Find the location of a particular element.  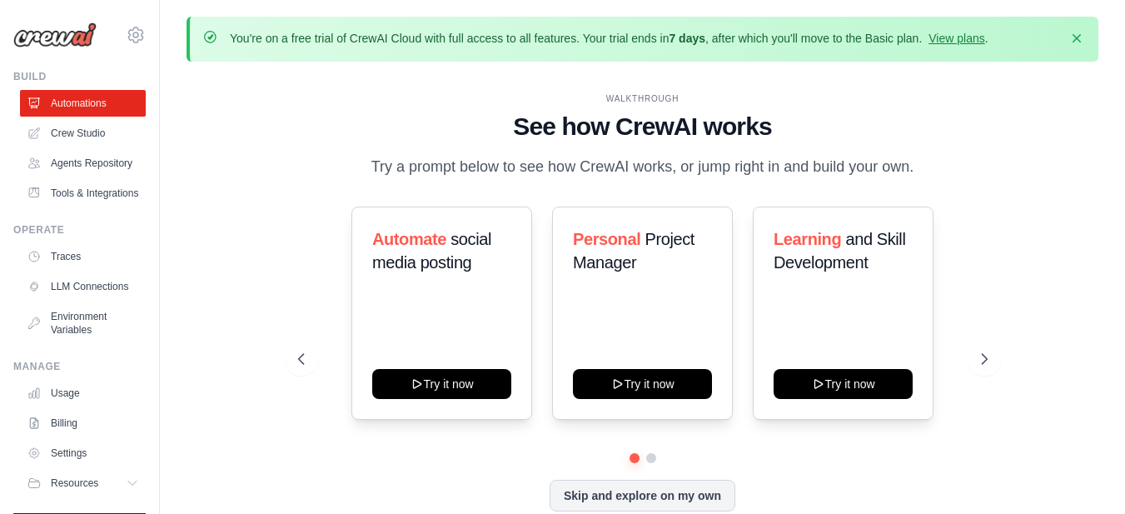

a: Environment Variables is located at coordinates (82, 323).